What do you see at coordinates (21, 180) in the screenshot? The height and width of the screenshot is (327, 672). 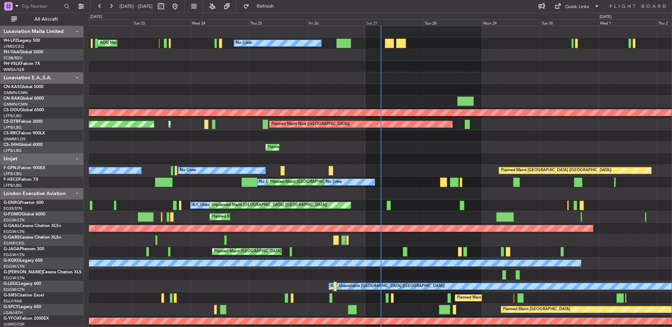 I see `a: F-HECDFalcon 7X` at bounding box center [21, 180].